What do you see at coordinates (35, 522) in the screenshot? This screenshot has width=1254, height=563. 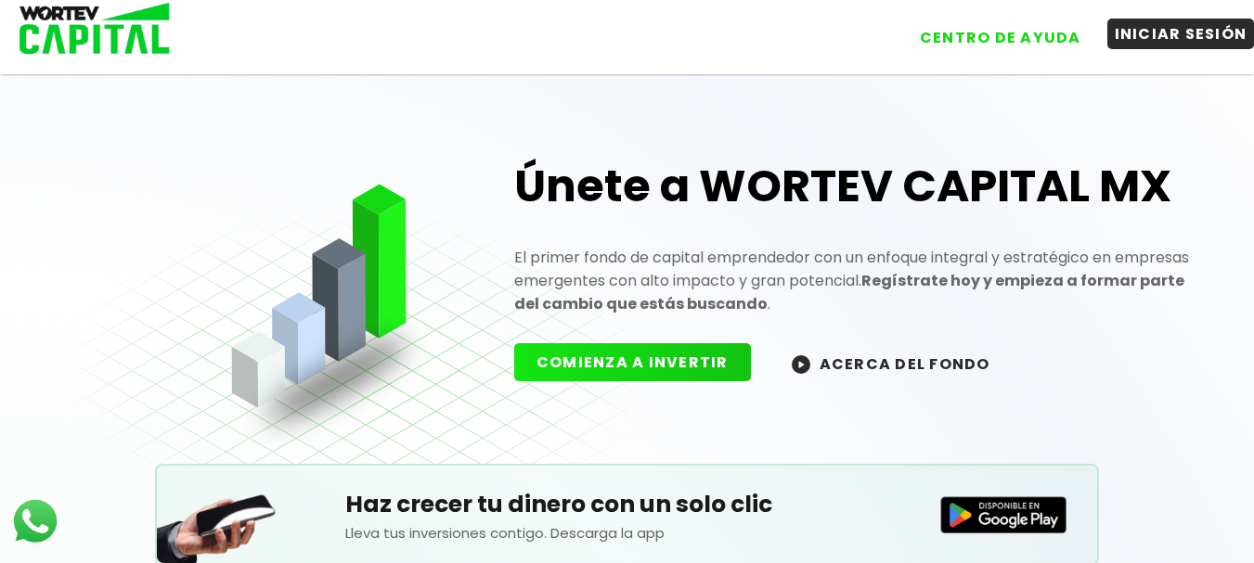 I see `img: logos_whatsapp-icon.242b2217.svg` at bounding box center [35, 522].